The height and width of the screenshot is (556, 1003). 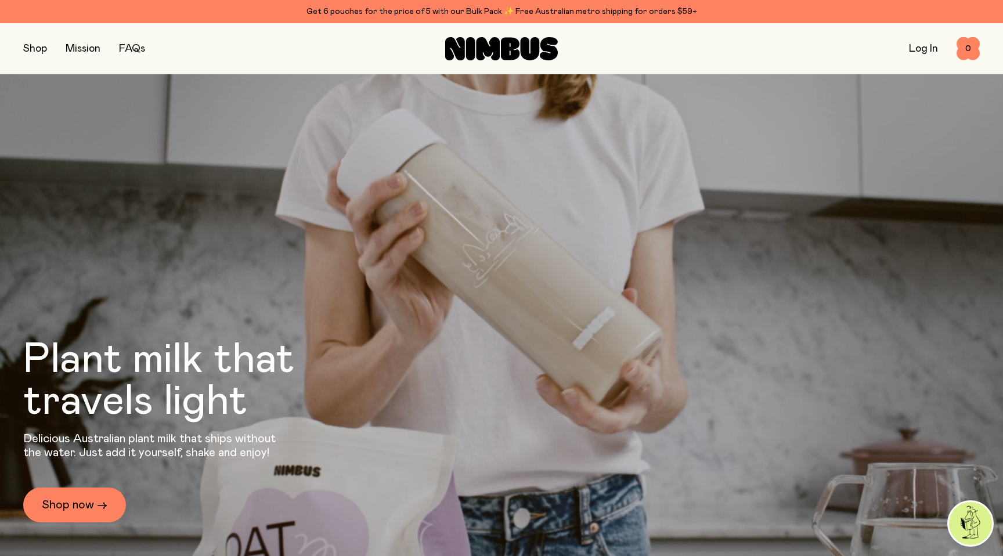 What do you see at coordinates (501, 12) in the screenshot?
I see `div: Get 6 pouches for the price of 5 with our Bulk Pack ✨ Free Australian metro shipping for orders $59+` at bounding box center [501, 12].